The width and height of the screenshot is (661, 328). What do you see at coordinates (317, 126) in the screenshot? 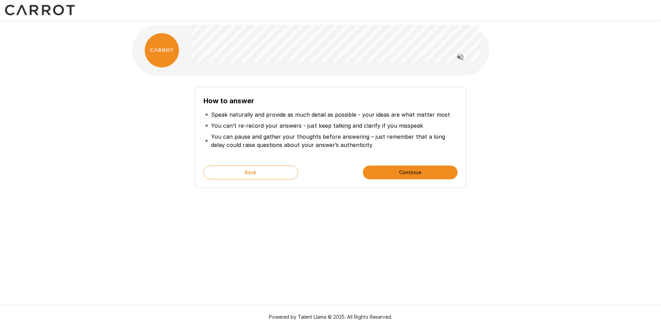
I see `p: You can’t re-record your answers - just keep talking and clarify if you misspeak` at bounding box center [317, 126].